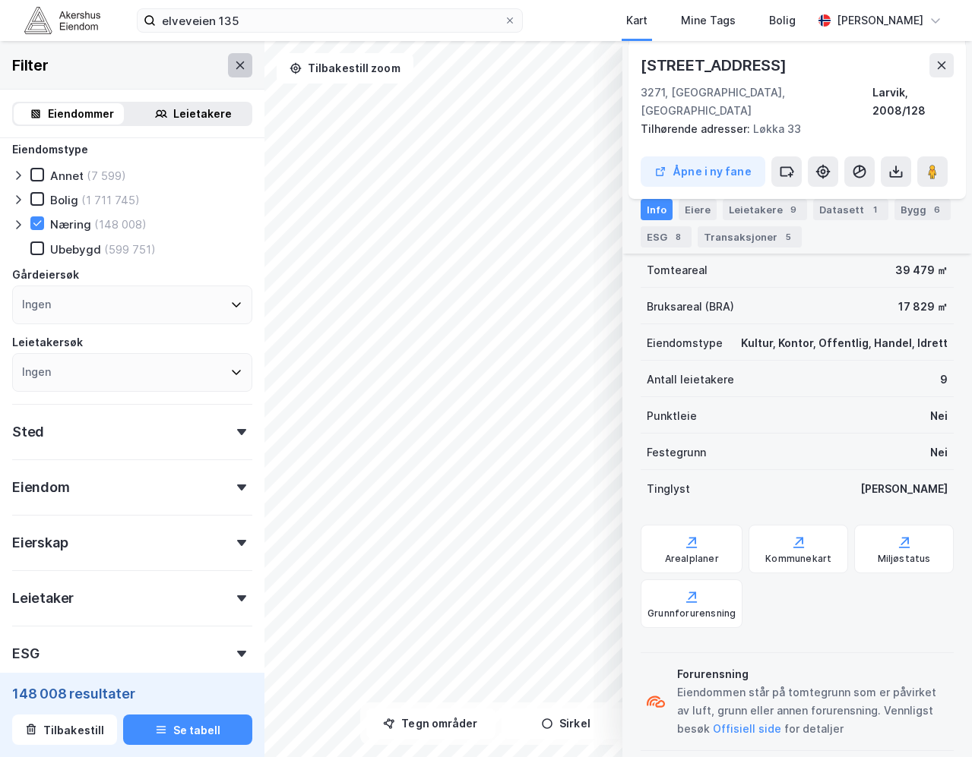 The image size is (972, 757). What do you see at coordinates (749, 237) in the screenshot?
I see `div: Transaksjoner` at bounding box center [749, 237].